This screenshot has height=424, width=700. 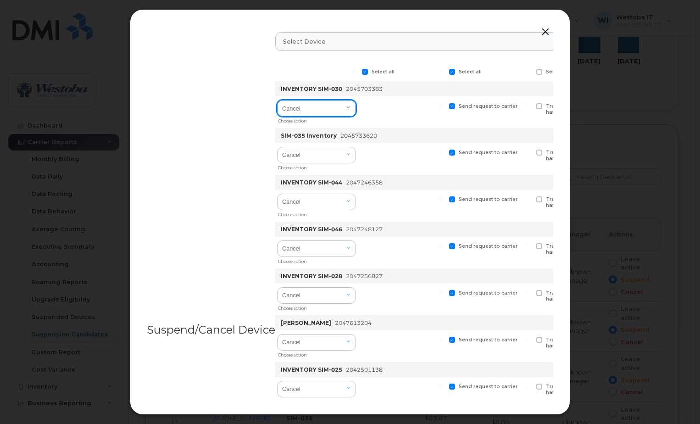 What do you see at coordinates (364, 369) in the screenshot?
I see `span: 2042501138` at bounding box center [364, 369].